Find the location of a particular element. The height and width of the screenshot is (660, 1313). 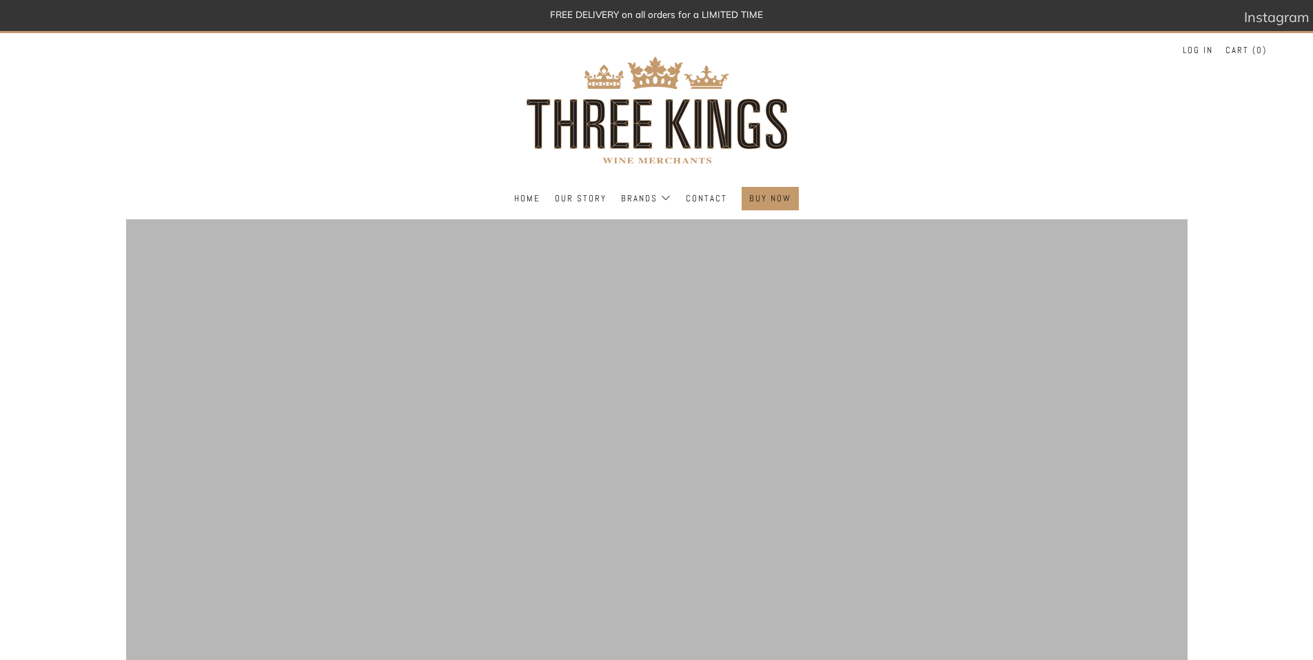

a: Instagram is located at coordinates (1277, 17).